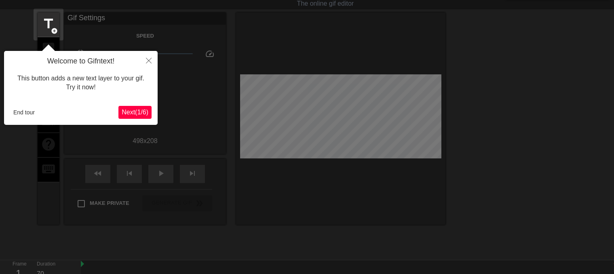 The width and height of the screenshot is (614, 274). Describe the element at coordinates (81, 61) in the screenshot. I see `h4: Welcome to Gifntext!` at that location.